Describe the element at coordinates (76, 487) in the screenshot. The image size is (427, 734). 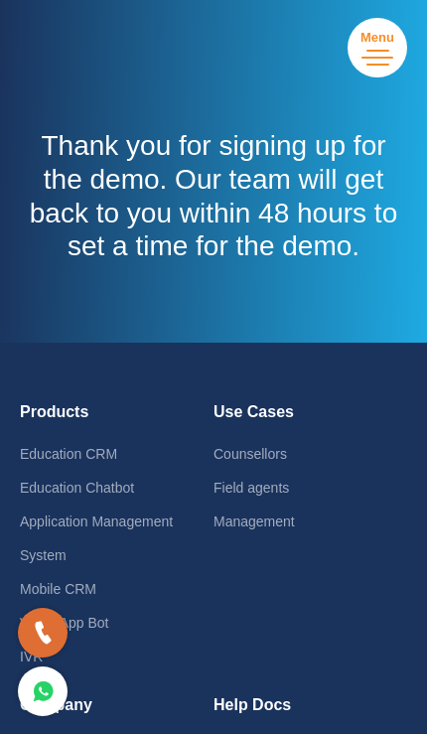
I see `a: Education Chatbot` at that location.